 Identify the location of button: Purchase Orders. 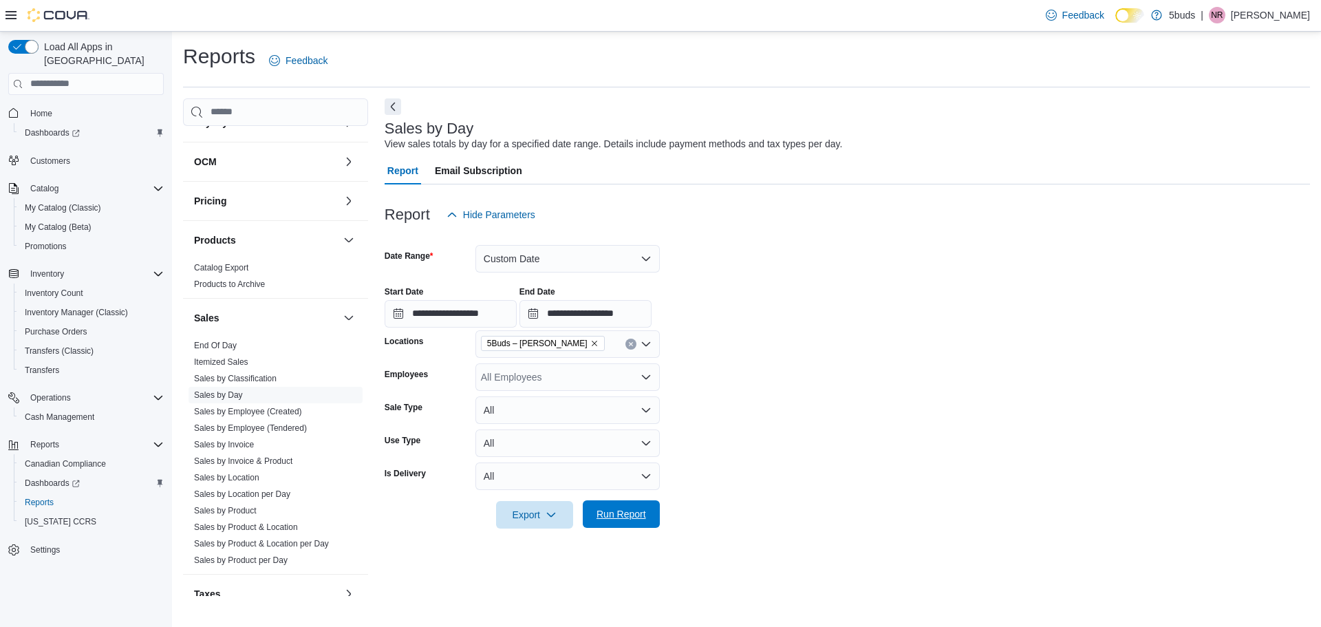
(92, 332).